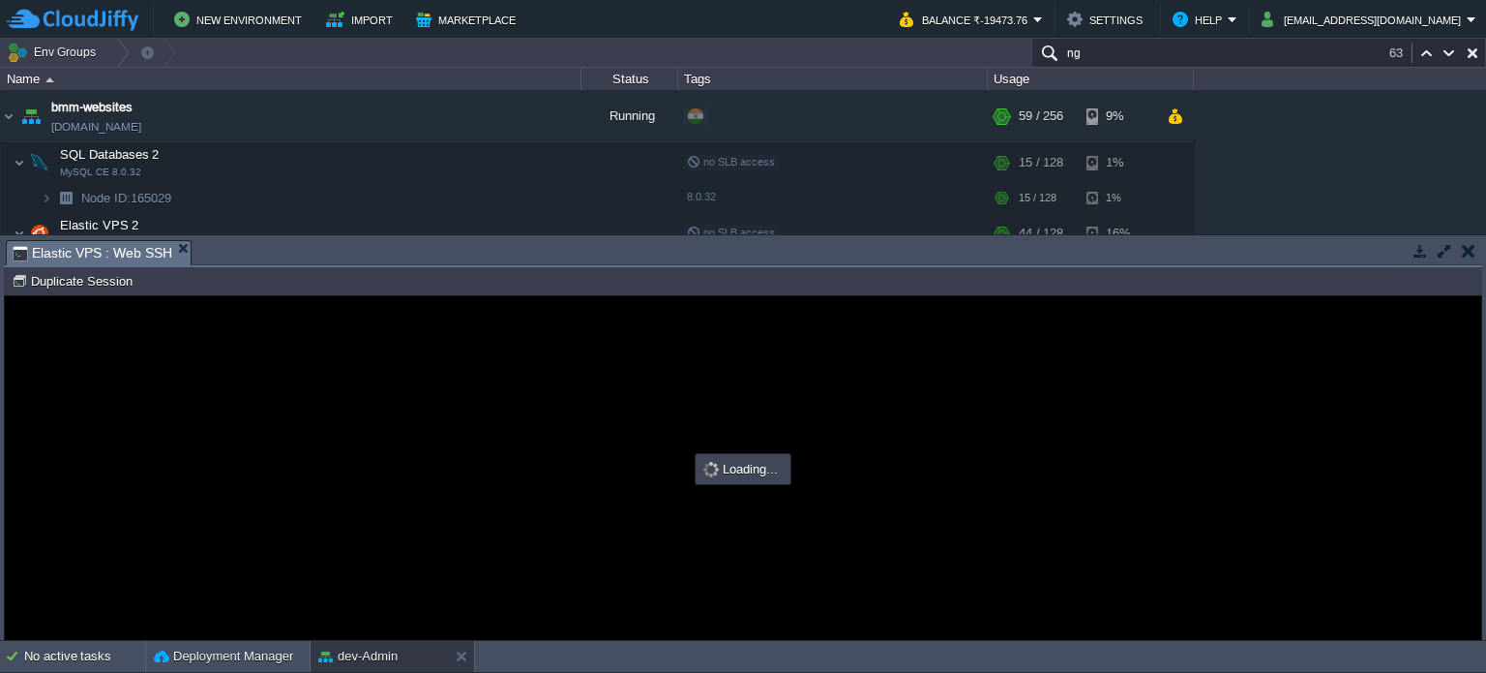  Describe the element at coordinates (362, 19) in the screenshot. I see `button: Import` at that location.